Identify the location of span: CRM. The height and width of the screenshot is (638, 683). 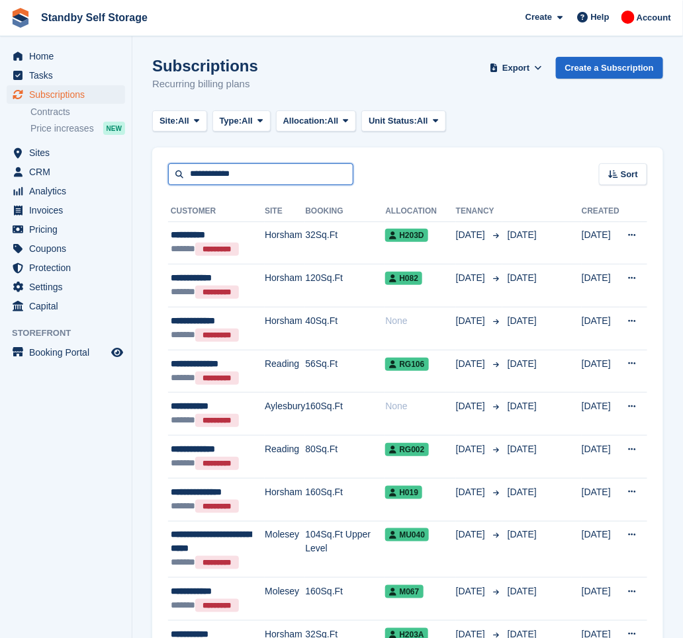
(69, 172).